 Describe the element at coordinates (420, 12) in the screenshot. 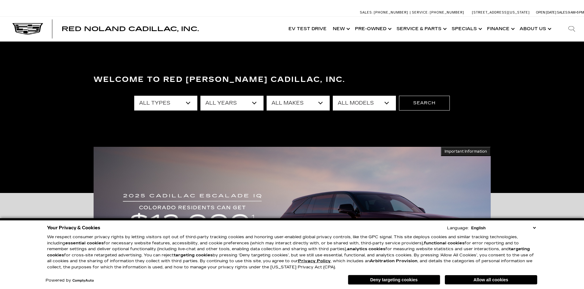

I see `span: Service:` at that location.